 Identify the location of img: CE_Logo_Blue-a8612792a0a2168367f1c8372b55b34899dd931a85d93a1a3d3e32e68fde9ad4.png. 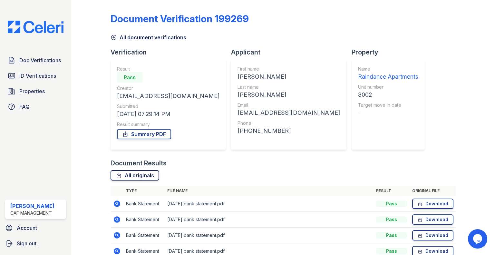
(35, 27).